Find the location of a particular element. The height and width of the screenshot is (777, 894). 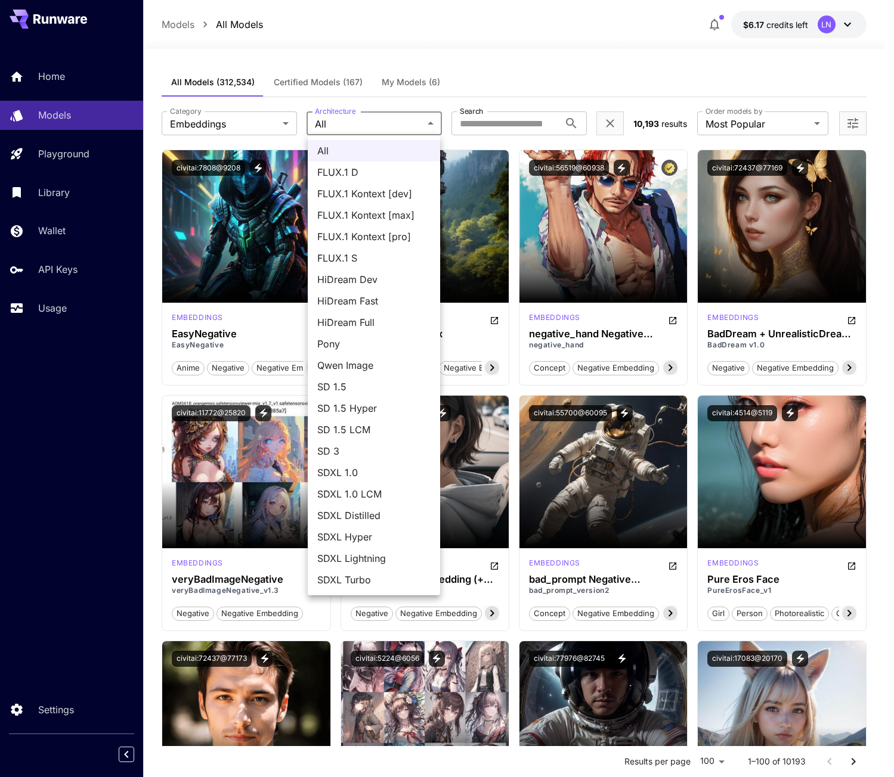

span: All is located at coordinates (374, 151).